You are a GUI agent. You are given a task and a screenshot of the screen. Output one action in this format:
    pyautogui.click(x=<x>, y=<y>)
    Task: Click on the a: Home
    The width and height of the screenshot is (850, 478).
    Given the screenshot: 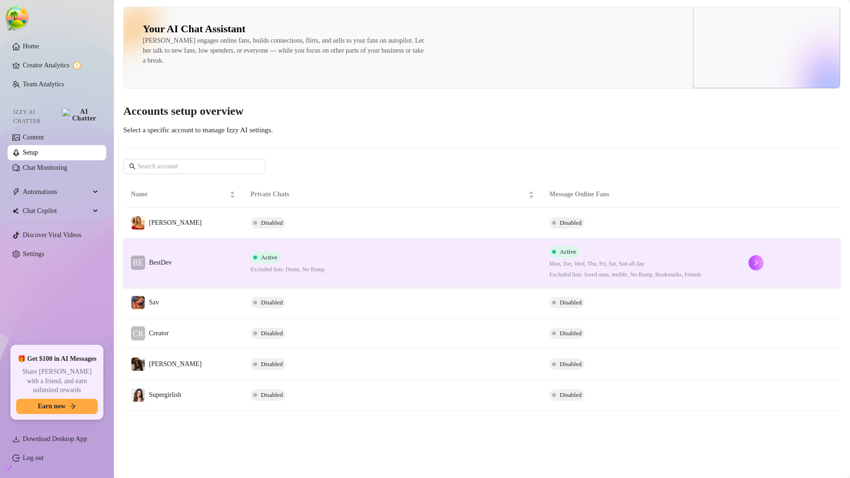 What is the action you would take?
    pyautogui.click(x=31, y=46)
    